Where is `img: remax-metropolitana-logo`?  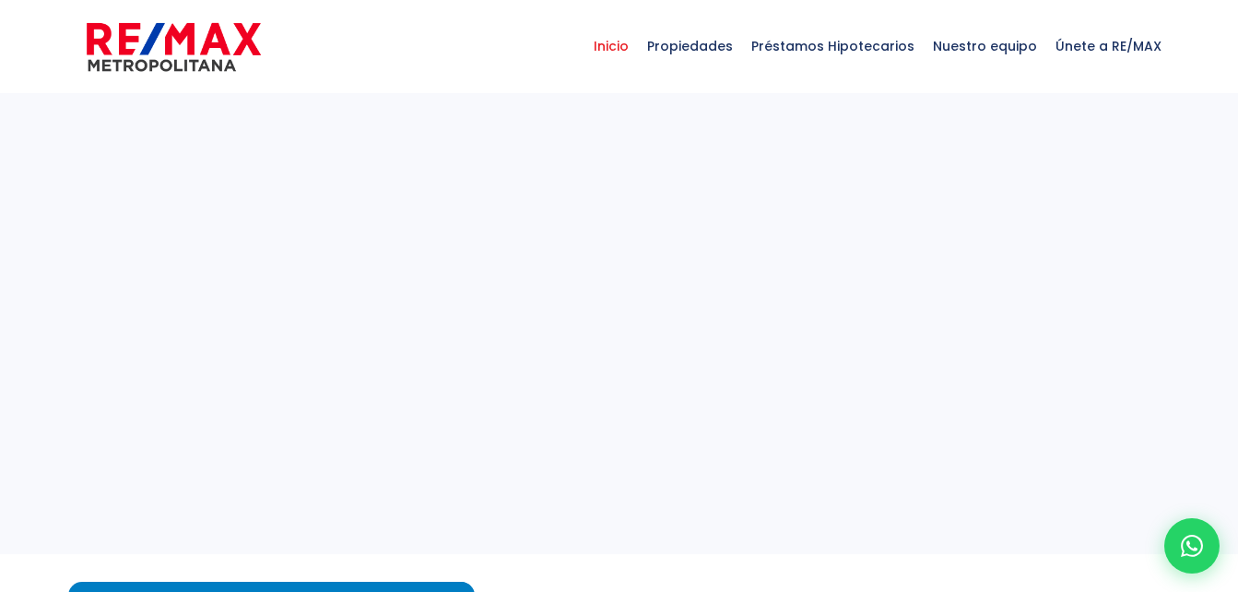 img: remax-metropolitana-logo is located at coordinates (173, 47).